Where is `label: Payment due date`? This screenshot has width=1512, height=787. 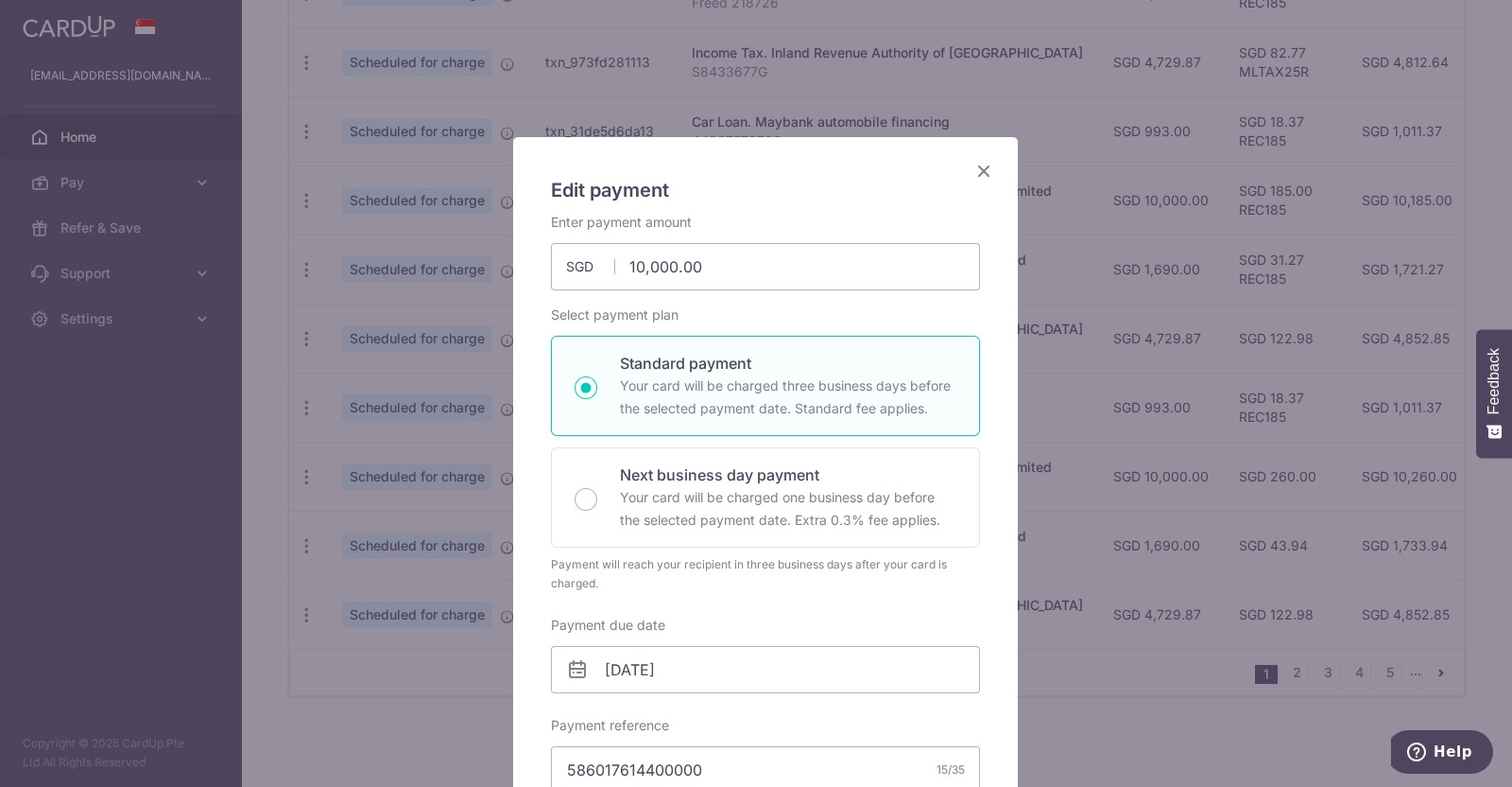 label: Payment due date is located at coordinates (607, 625).